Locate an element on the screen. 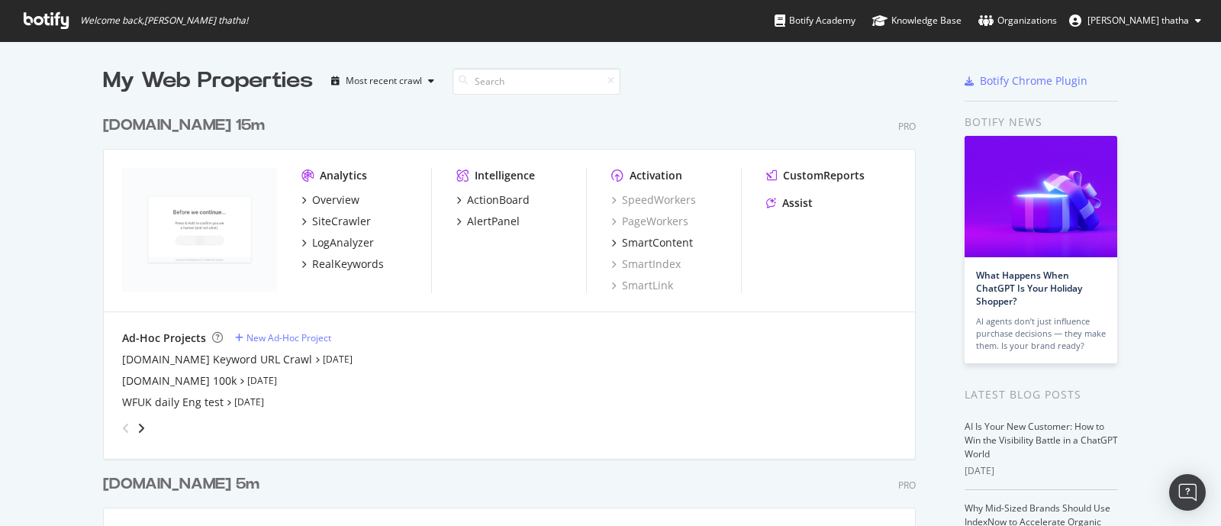 The width and height of the screenshot is (1221, 526). div: angle-left is located at coordinates (126, 428).